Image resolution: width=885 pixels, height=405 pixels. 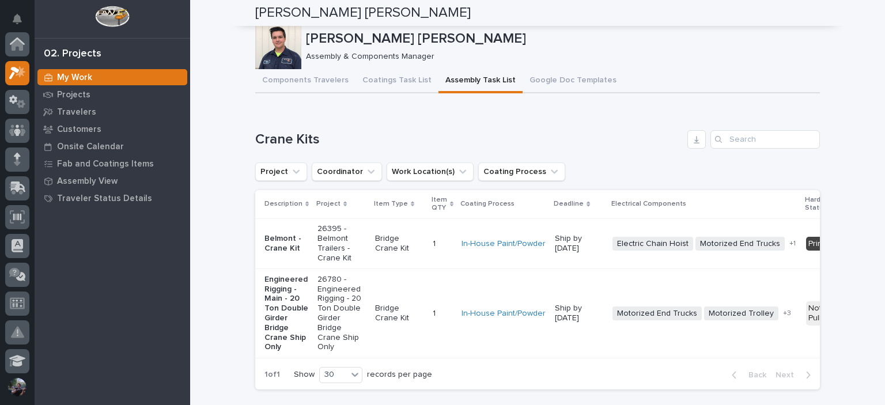 I want to click on a: Projects, so click(x=112, y=95).